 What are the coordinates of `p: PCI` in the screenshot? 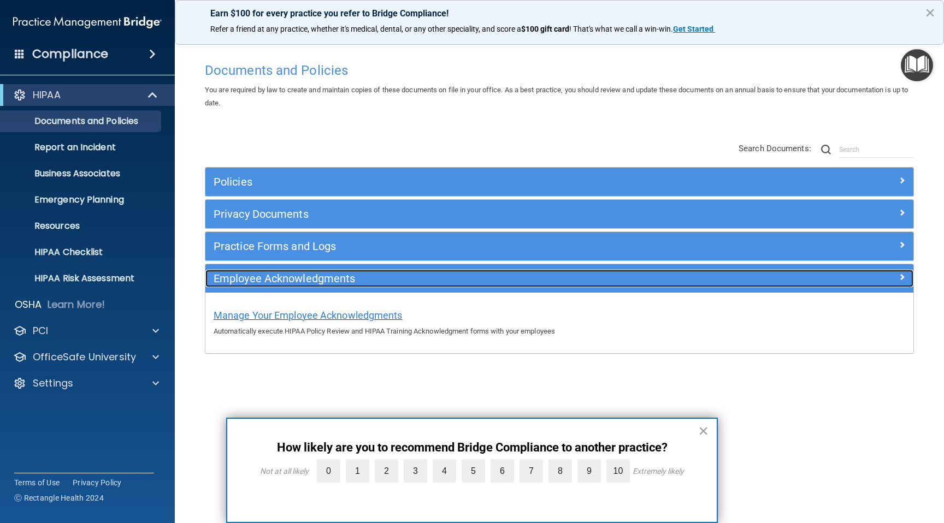 It's located at (40, 331).